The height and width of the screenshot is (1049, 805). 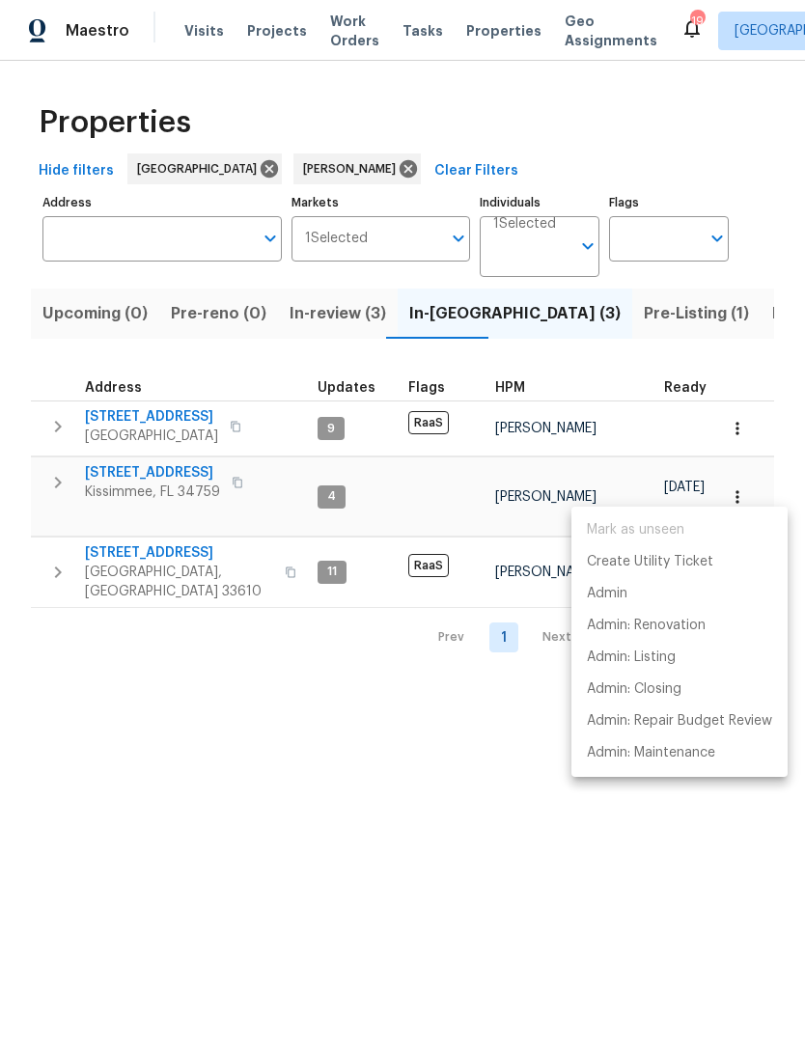 What do you see at coordinates (631, 657) in the screenshot?
I see `p: Admin: Listing` at bounding box center [631, 657].